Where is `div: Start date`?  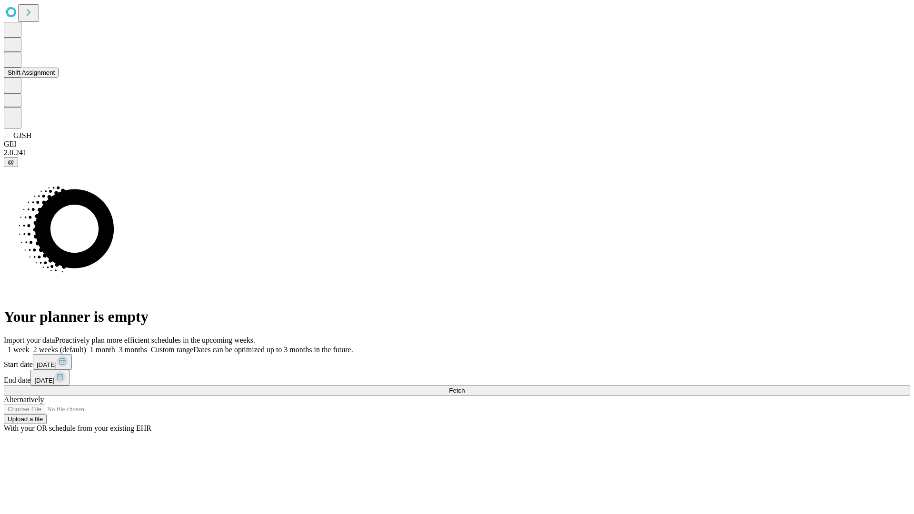 div: Start date is located at coordinates (457, 362).